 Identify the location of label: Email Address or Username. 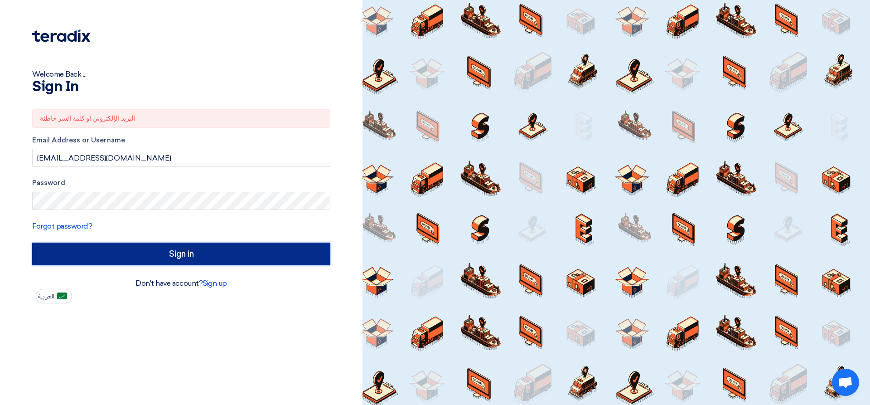
(181, 140).